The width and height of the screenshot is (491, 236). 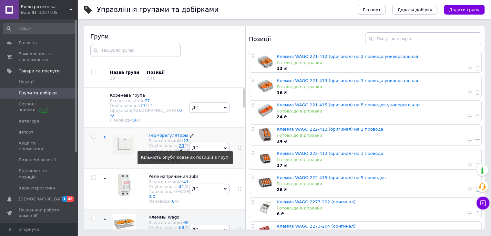 I want to click on span: Категорії, so click(x=29, y=121).